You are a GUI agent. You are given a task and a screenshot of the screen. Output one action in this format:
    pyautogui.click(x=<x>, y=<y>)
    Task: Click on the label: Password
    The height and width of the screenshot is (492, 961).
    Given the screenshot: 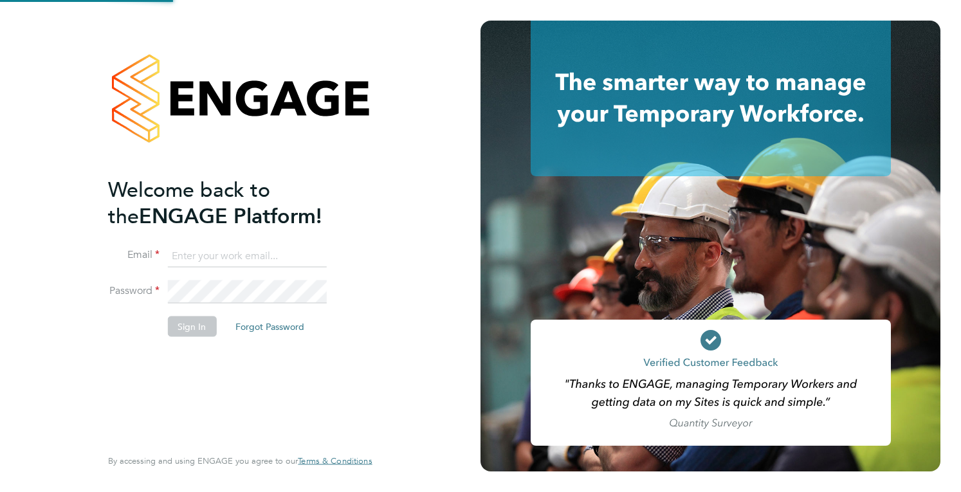 What is the action you would take?
    pyautogui.click(x=134, y=291)
    